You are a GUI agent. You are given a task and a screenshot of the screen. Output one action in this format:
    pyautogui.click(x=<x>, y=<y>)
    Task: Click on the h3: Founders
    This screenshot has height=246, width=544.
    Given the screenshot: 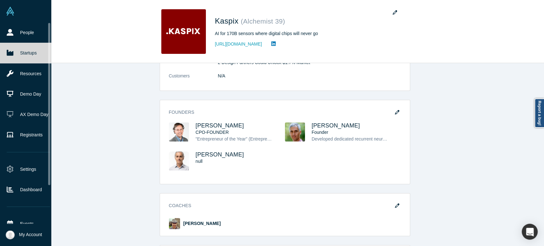 What is the action you would take?
    pyautogui.click(x=281, y=112)
    